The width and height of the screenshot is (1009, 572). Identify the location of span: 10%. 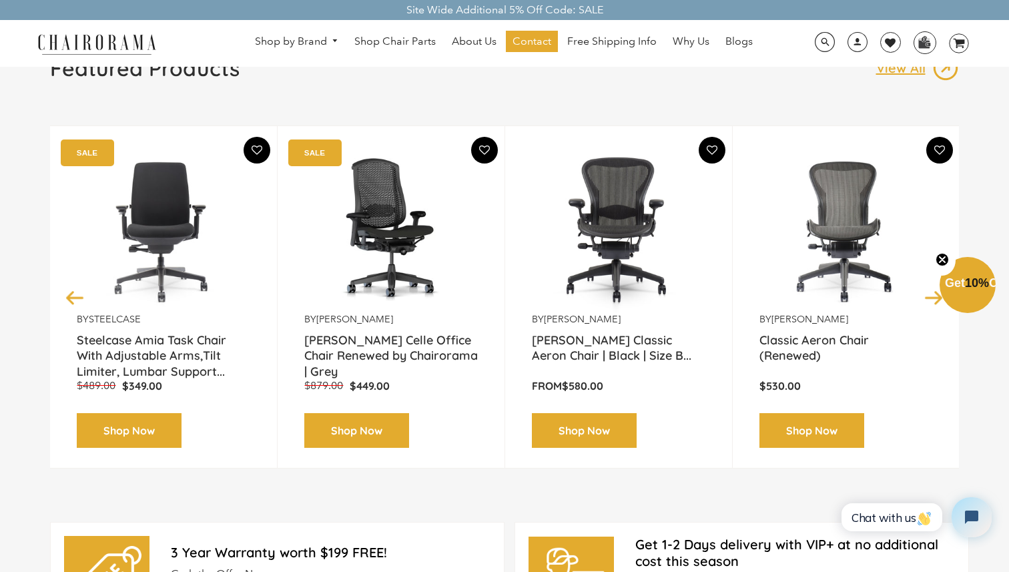
(977, 283).